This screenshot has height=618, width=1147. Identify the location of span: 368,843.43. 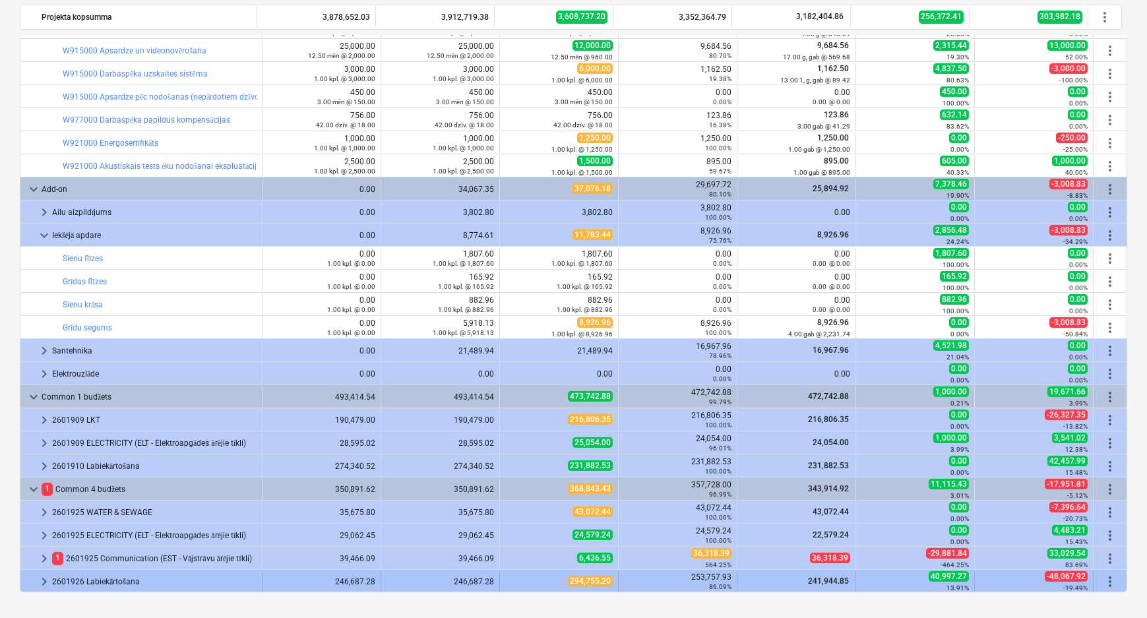
(590, 489).